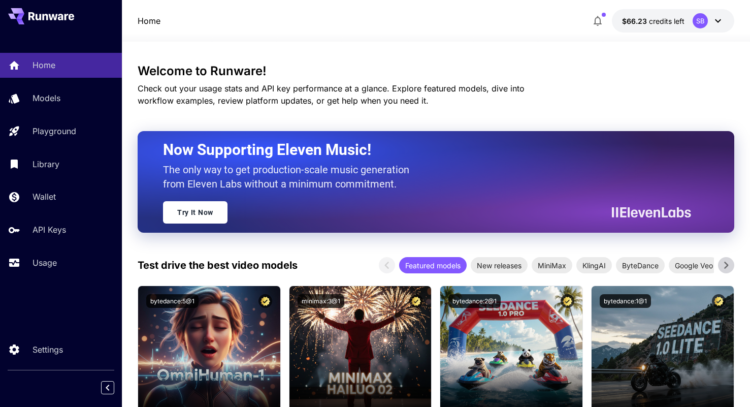  I want to click on span: MiniMax, so click(552, 265).